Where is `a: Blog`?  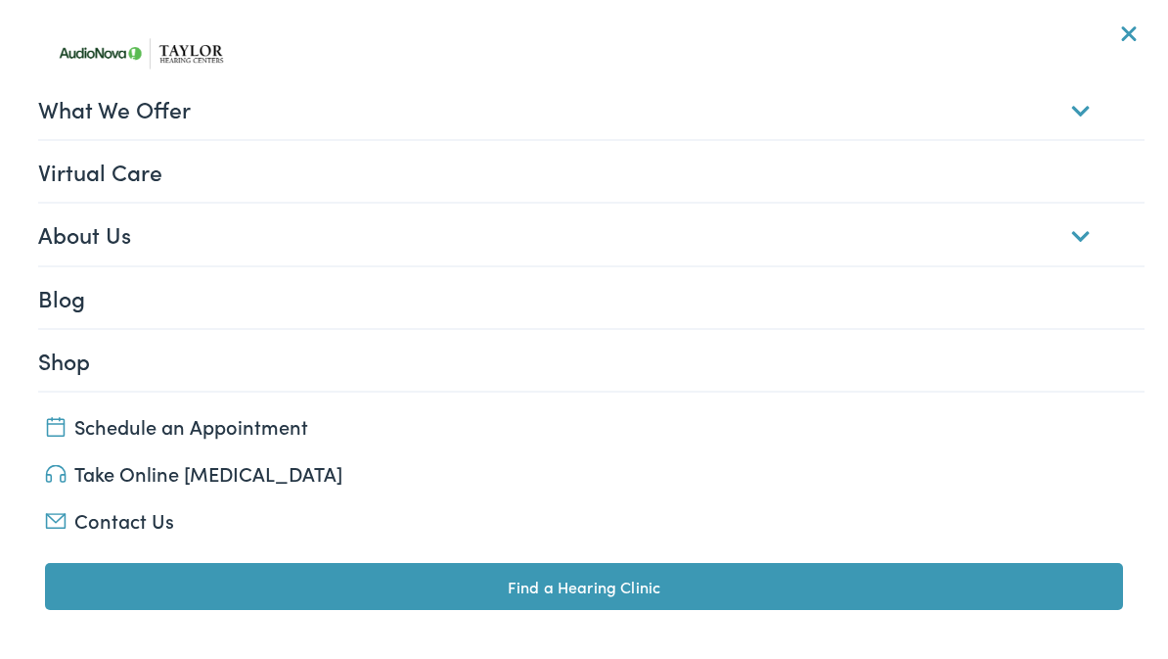 a: Blog is located at coordinates (591, 297).